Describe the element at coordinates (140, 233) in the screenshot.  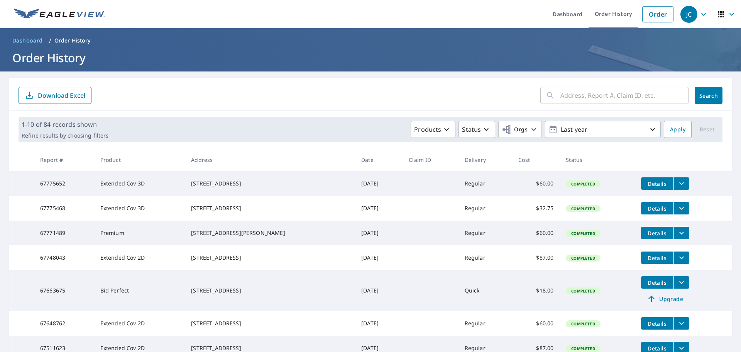
I see `td: Premium` at that location.